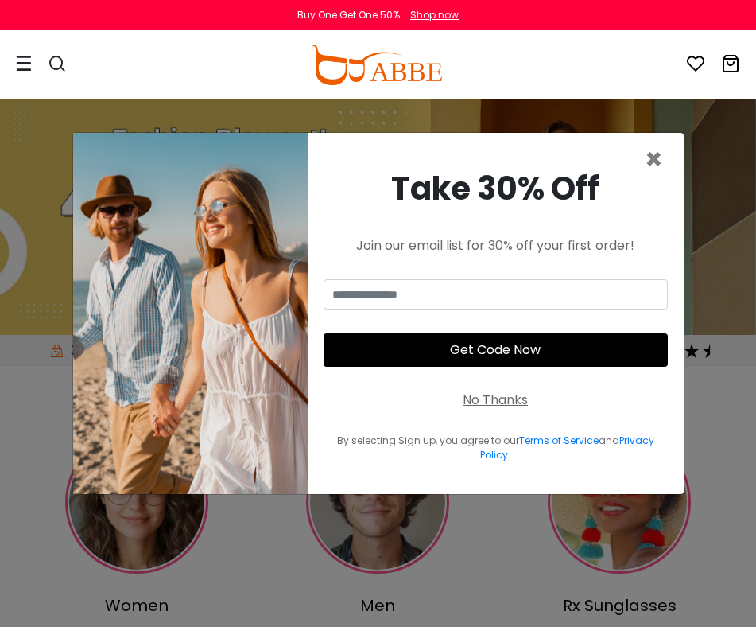 The height and width of the screenshot is (627, 756). What do you see at coordinates (496, 448) in the screenshot?
I see `div: By selecting Sign up, you agree to our and .` at bounding box center [496, 448].